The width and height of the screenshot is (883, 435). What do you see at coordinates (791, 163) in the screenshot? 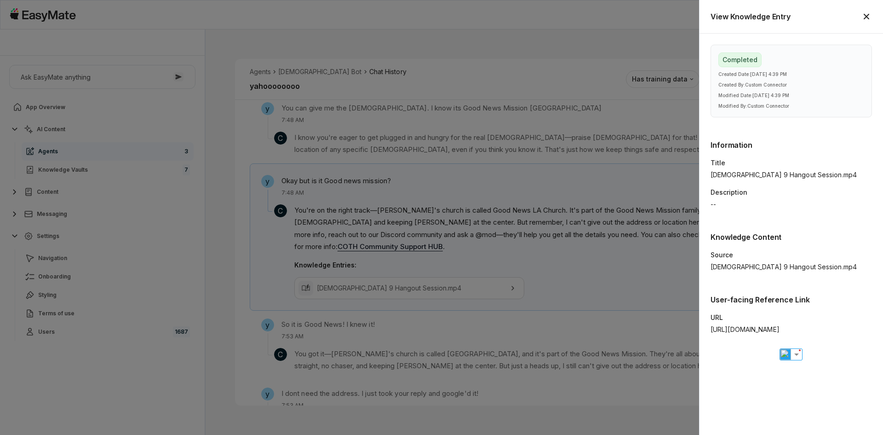
I see `p: Title` at bounding box center [791, 163].